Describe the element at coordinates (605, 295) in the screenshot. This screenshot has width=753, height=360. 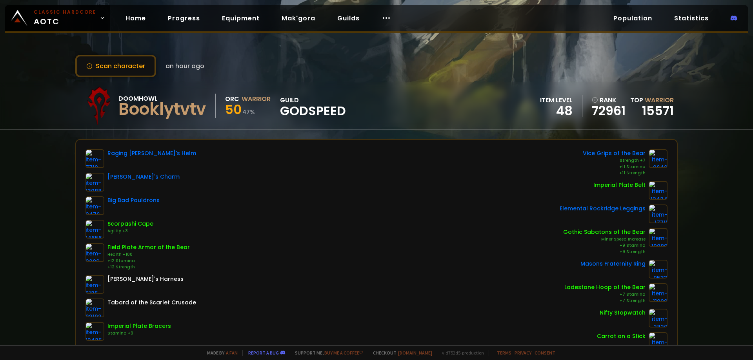
I see `div: +7 Stamina` at that location.